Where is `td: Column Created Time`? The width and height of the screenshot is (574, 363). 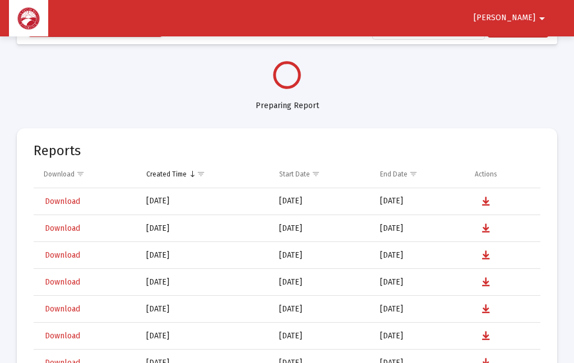
td: Column Created Time is located at coordinates (204, 174).